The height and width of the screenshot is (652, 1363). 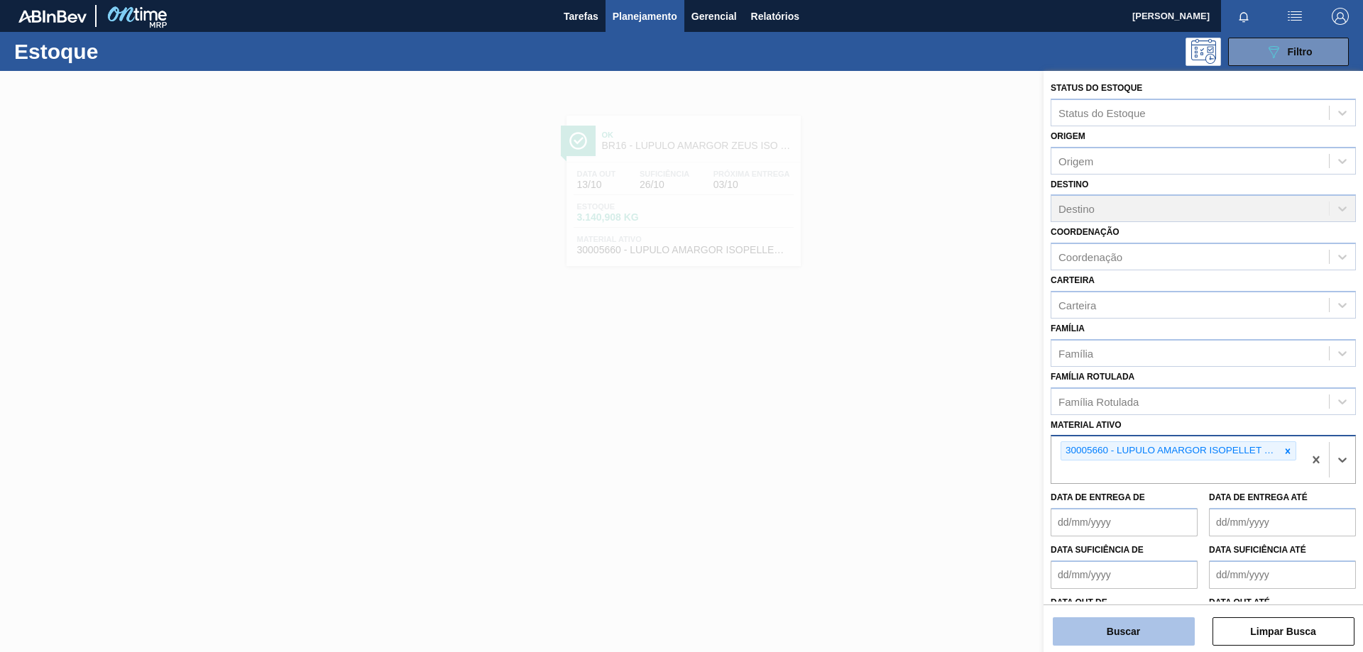 What do you see at coordinates (1340, 16) in the screenshot?
I see `img: Logout` at bounding box center [1340, 16].